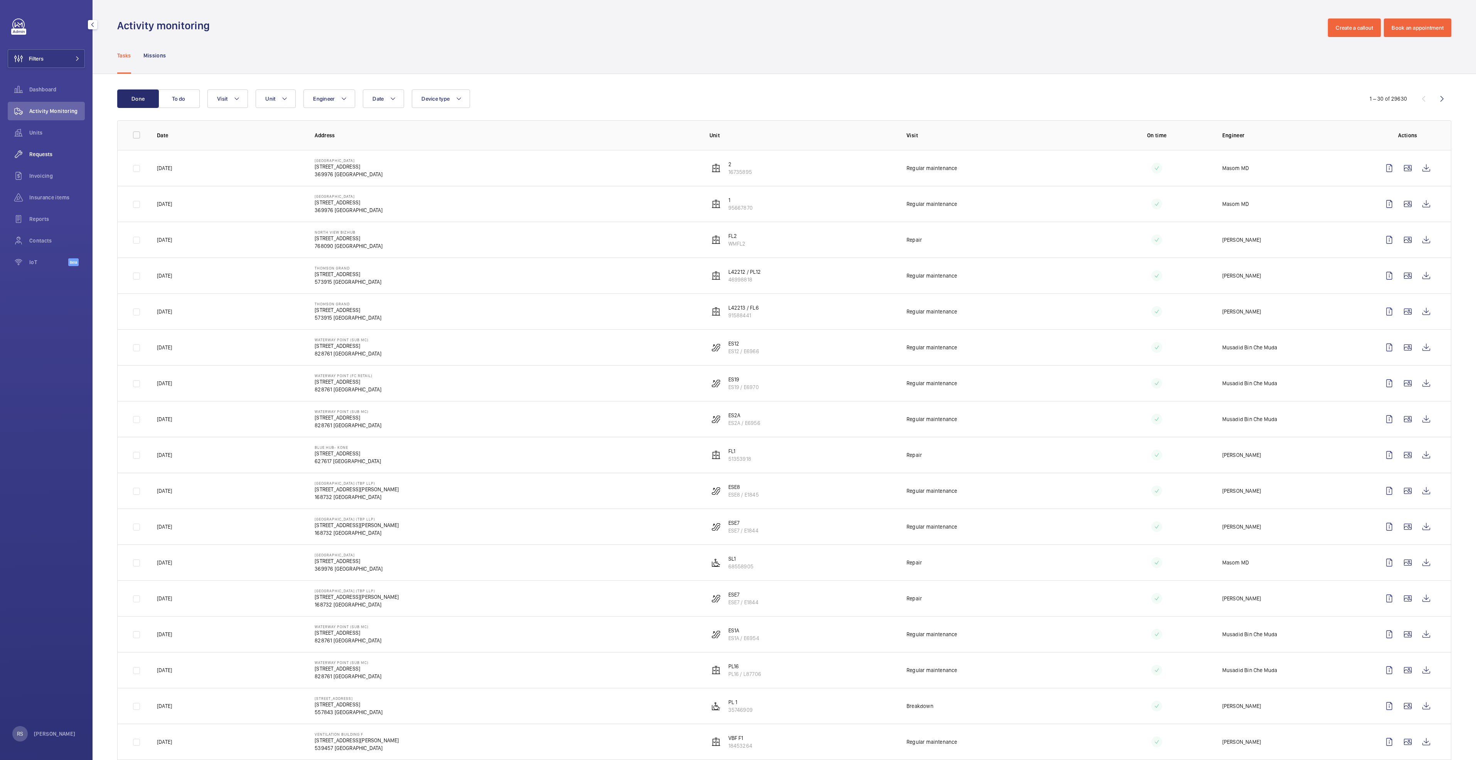 The height and width of the screenshot is (760, 1476). Describe the element at coordinates (802, 135) in the screenshot. I see `p: Unit` at that location.